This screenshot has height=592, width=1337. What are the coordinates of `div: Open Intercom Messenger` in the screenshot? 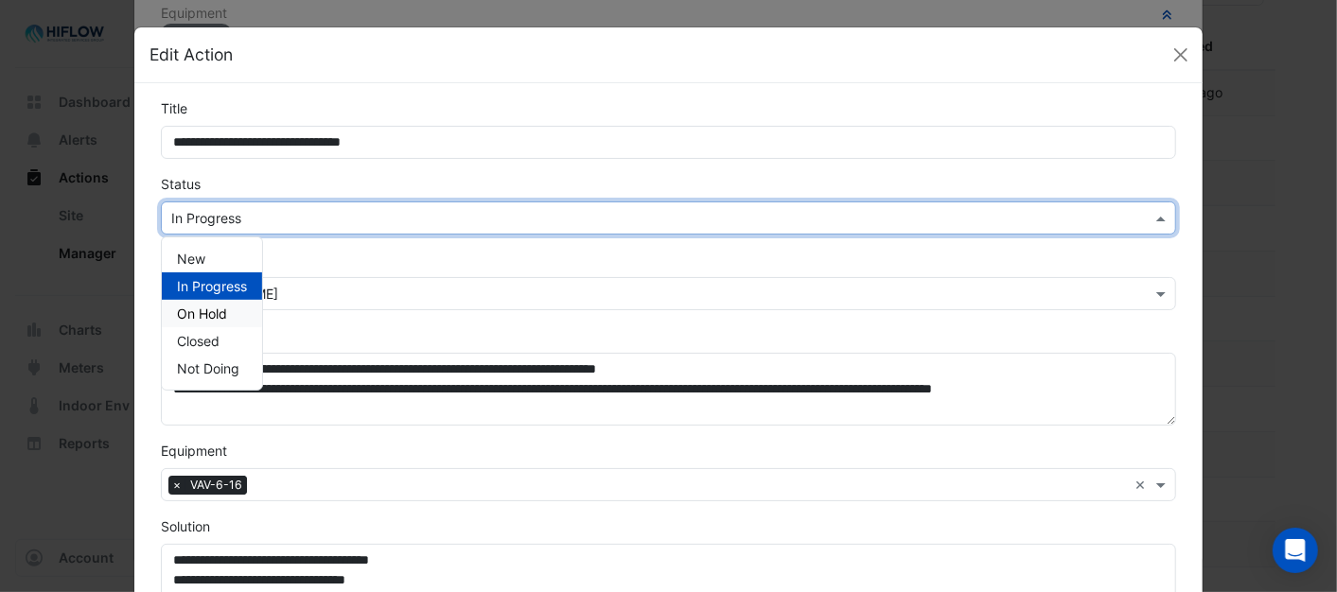 It's located at (1295, 551).